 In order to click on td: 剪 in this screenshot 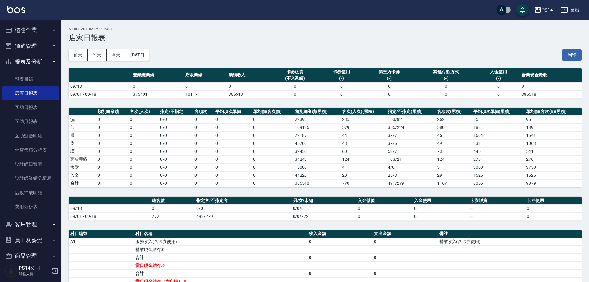, I will do `click(82, 127)`.